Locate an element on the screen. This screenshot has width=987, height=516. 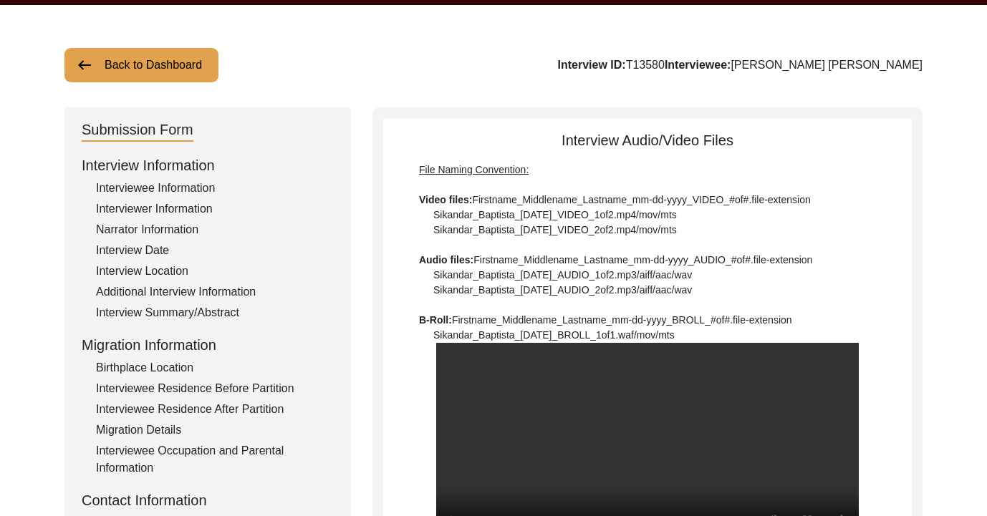
div: Narrator Information is located at coordinates (215, 230).